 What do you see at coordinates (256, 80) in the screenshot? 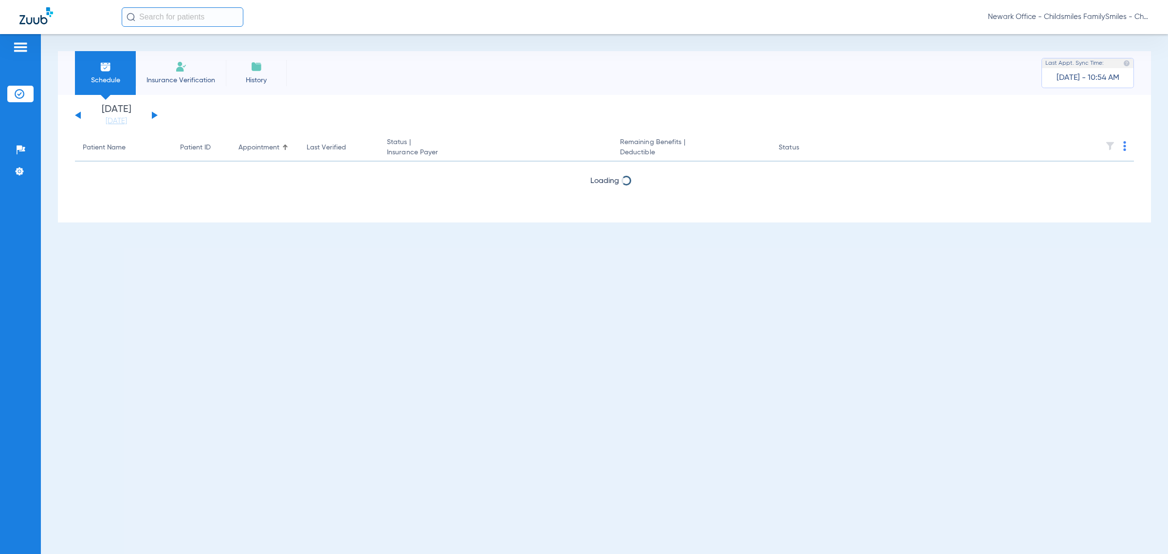
I see `span: History` at bounding box center [256, 80].